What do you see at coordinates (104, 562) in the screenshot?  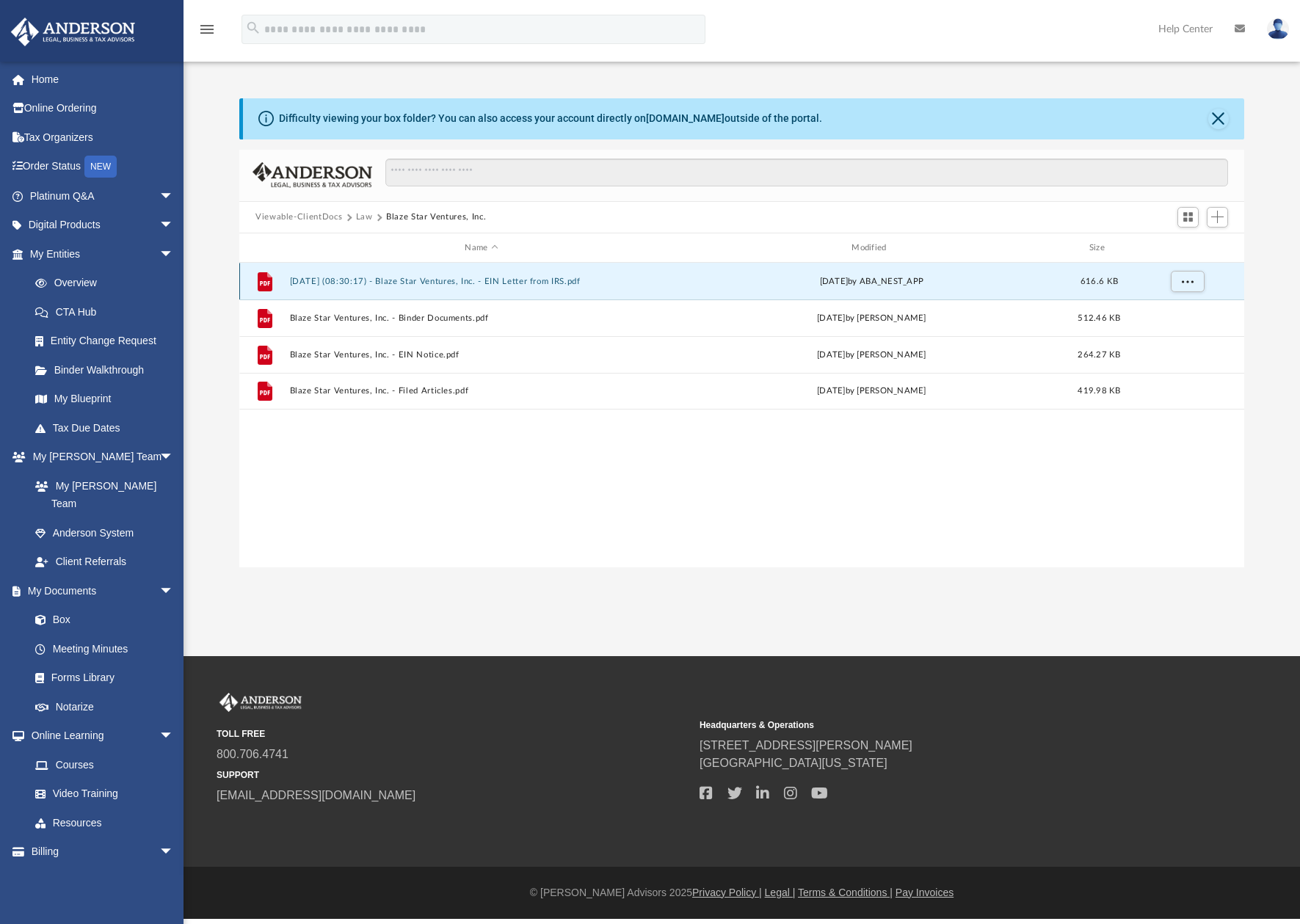 I see `a: Client Referrals` at bounding box center [104, 562].